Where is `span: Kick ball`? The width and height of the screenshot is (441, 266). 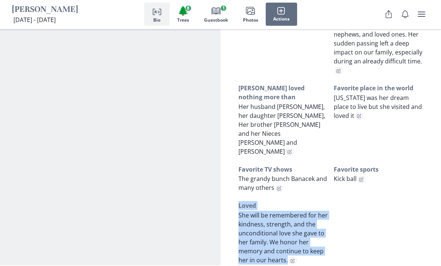
span: Kick ball is located at coordinates (345, 180).